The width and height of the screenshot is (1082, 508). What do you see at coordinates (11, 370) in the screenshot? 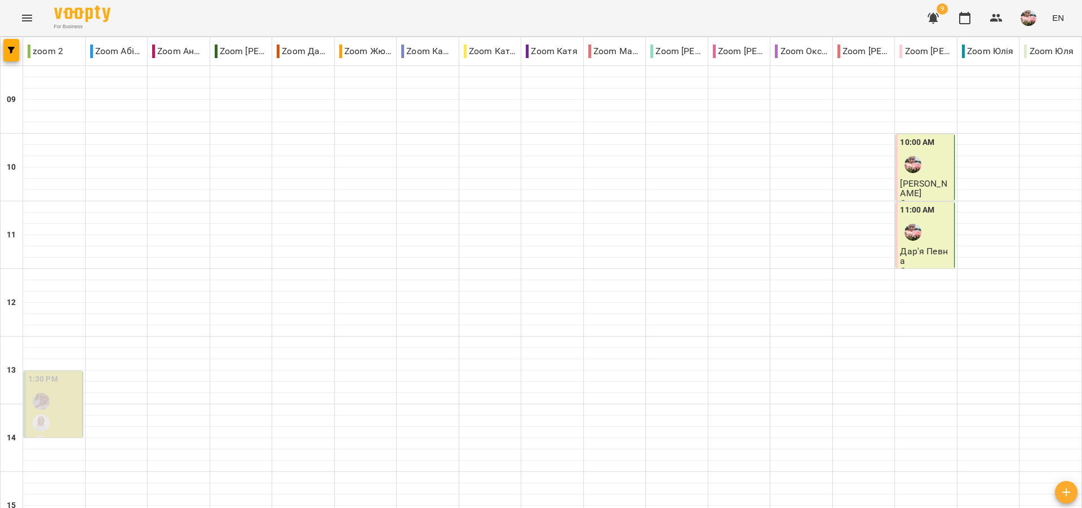
I see `h6: 13` at bounding box center [11, 370].